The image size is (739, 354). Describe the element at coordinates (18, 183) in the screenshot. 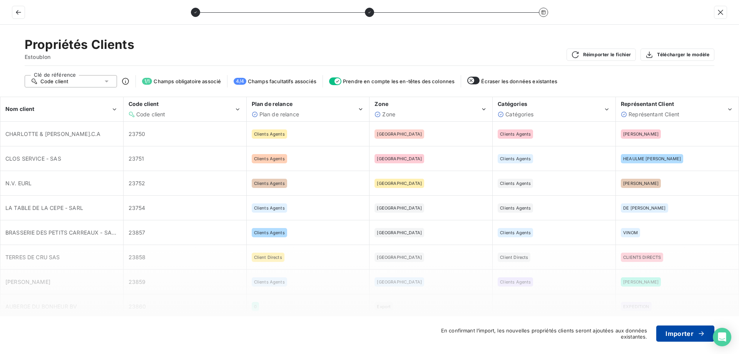

I see `span: N.V. EURL` at that location.